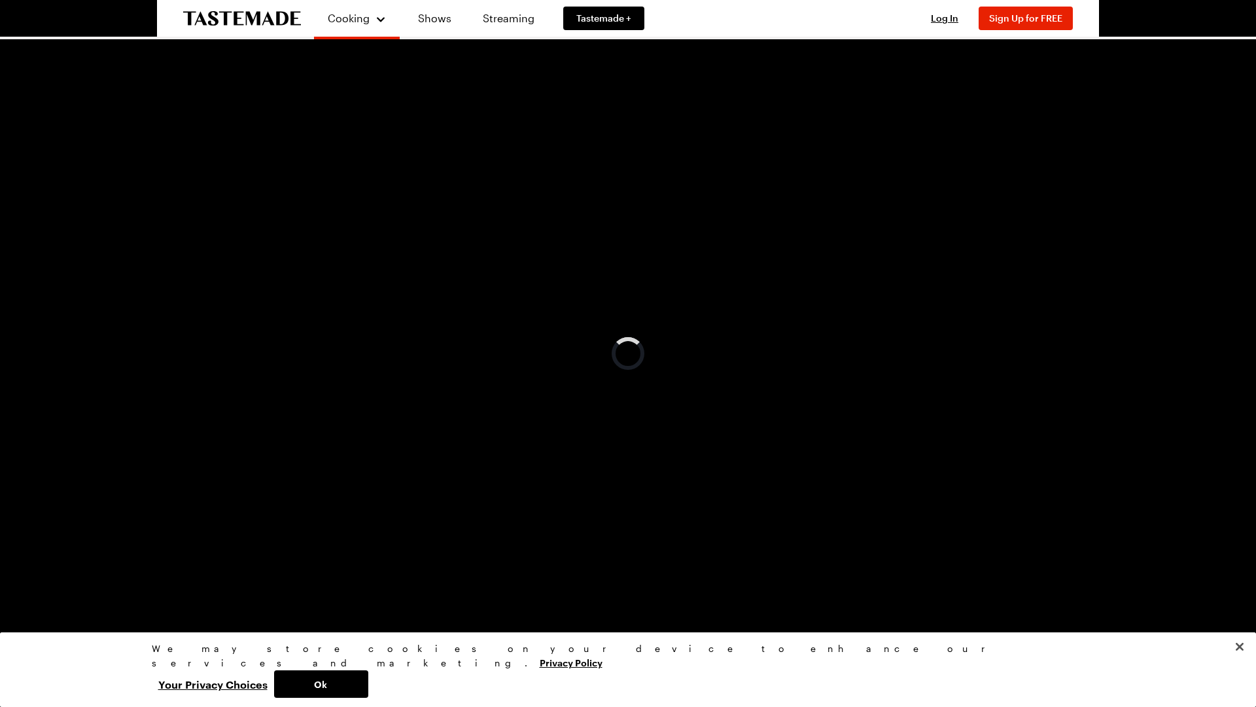 This screenshot has height=707, width=1256. Describe the element at coordinates (623, 669) in the screenshot. I see `div: Privacy` at that location.